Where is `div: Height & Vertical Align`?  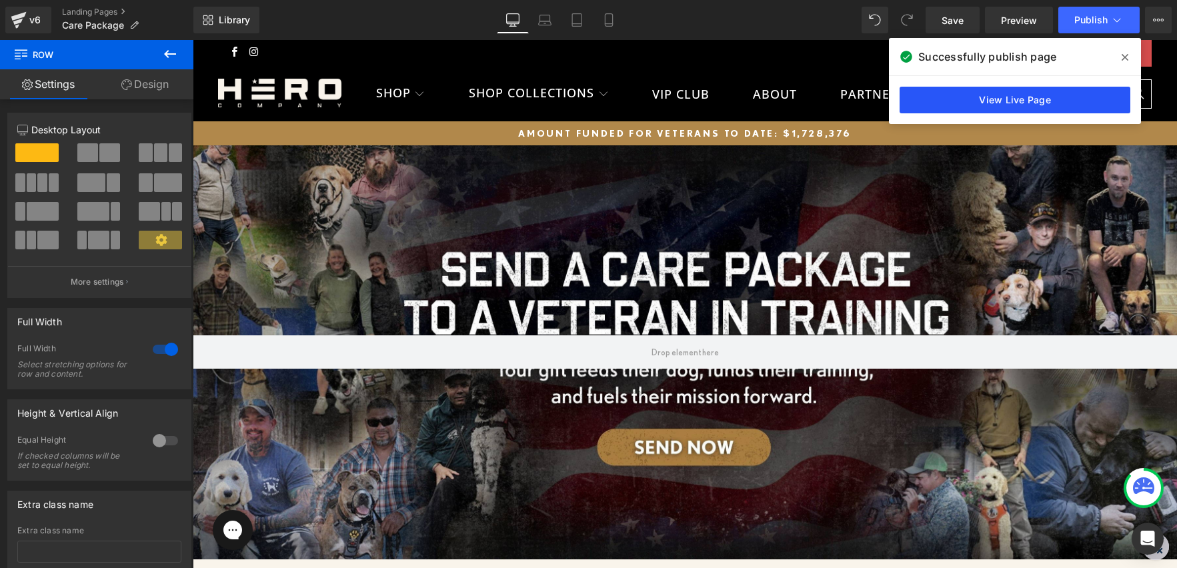 div: Height & Vertical Align is located at coordinates (67, 409).